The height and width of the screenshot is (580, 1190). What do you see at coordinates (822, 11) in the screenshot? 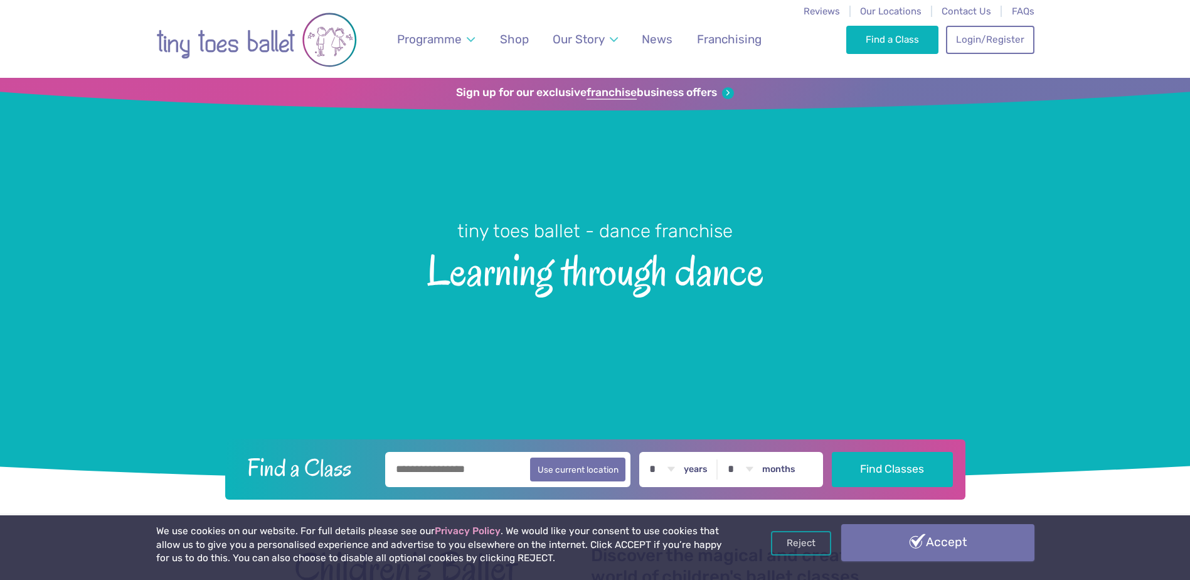
I see `a: Reviews` at bounding box center [822, 11].